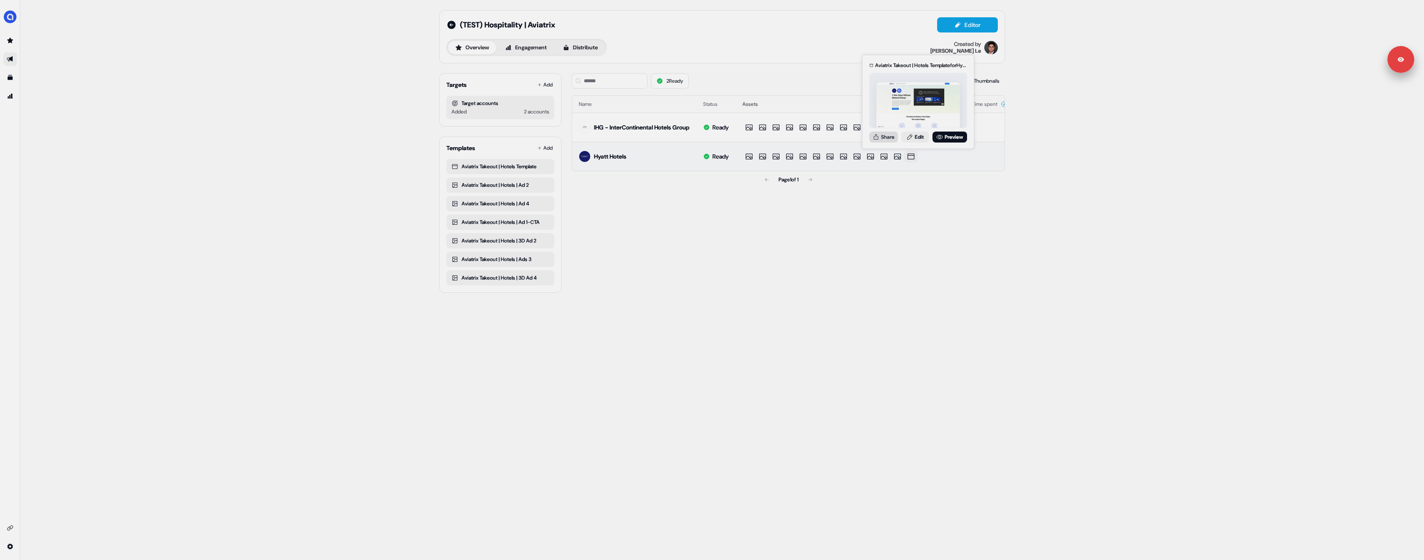  Describe the element at coordinates (580, 48) in the screenshot. I see `a: Distribute` at that location.